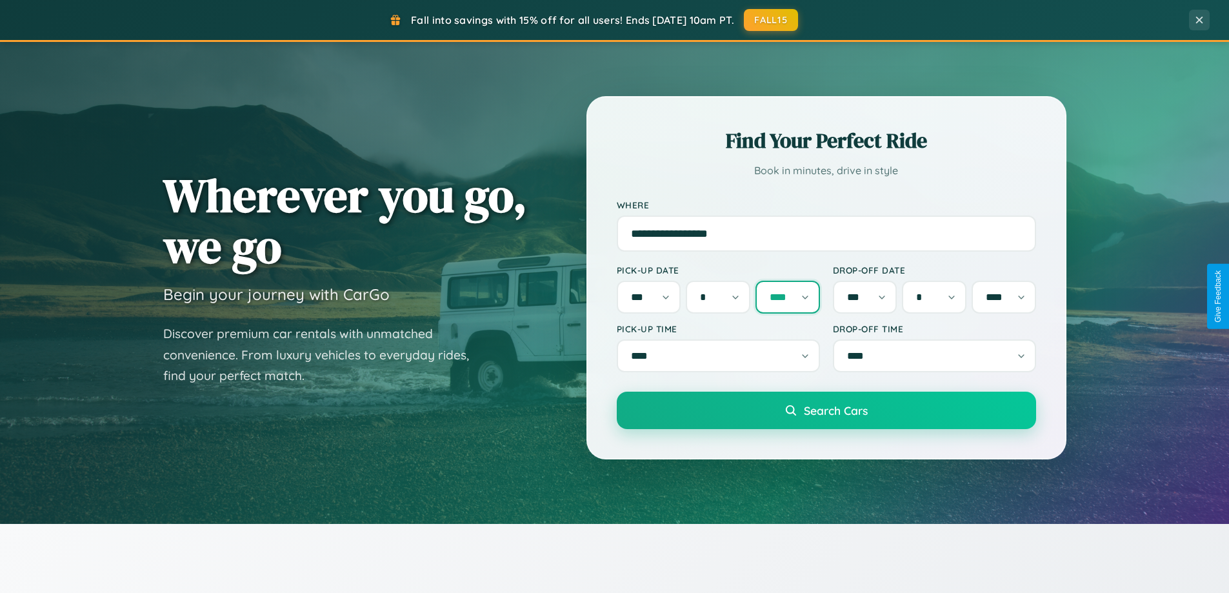  I want to click on p: Discover premium car rentals with unmatched convenience. From luxury vehicles to everyday rides, ..., so click(325, 355).